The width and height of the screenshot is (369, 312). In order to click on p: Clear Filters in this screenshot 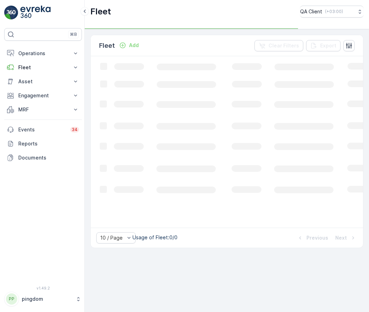, I will do `click(284, 46)`.